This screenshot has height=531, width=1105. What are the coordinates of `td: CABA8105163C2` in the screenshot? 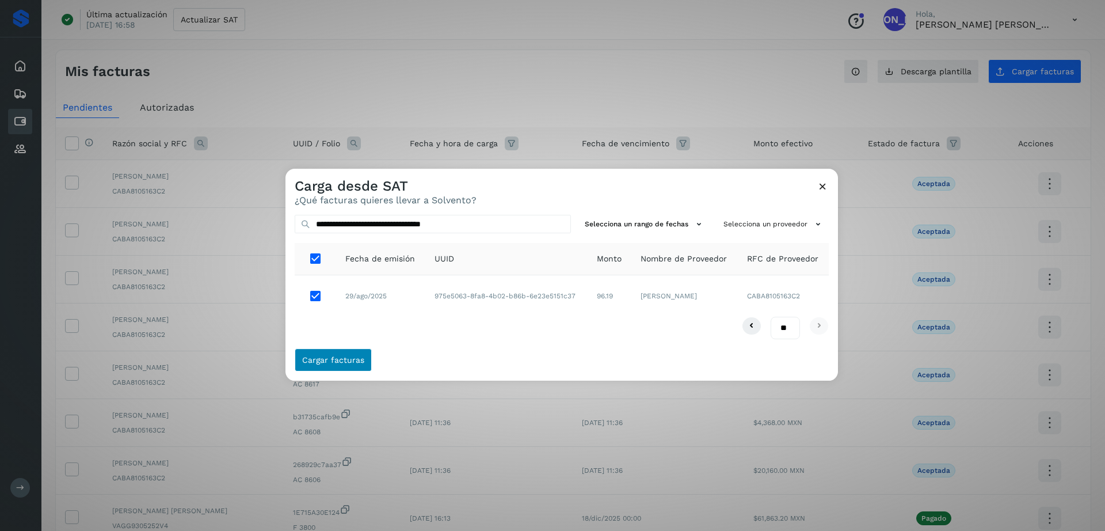 It's located at (783, 296).